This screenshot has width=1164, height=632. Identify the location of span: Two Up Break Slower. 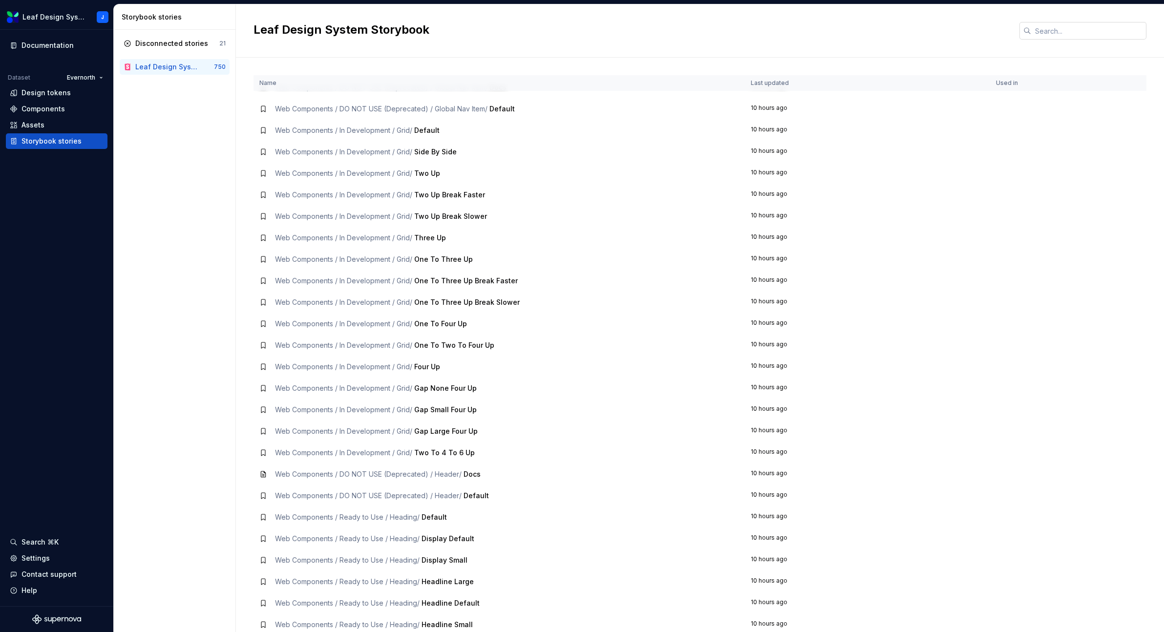
(450, 216).